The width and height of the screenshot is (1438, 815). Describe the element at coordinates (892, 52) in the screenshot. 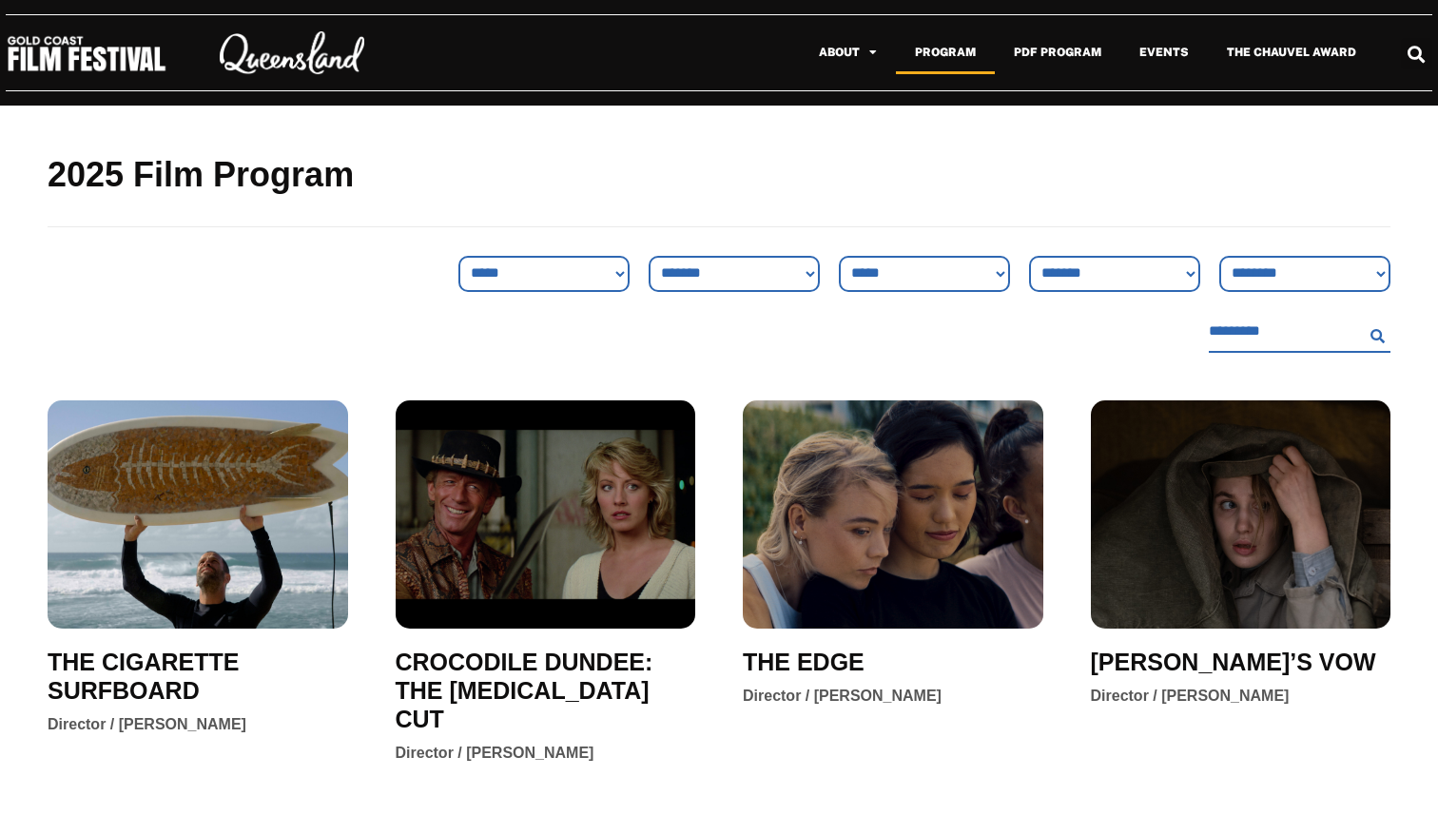

I see `nav: Menu` at that location.